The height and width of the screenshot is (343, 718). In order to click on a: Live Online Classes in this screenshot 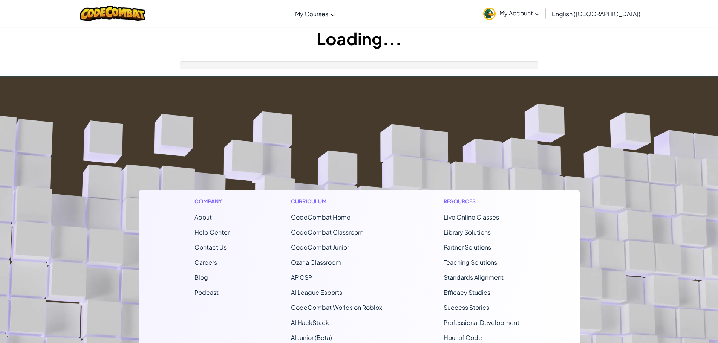, I will do `click(471, 217)`.